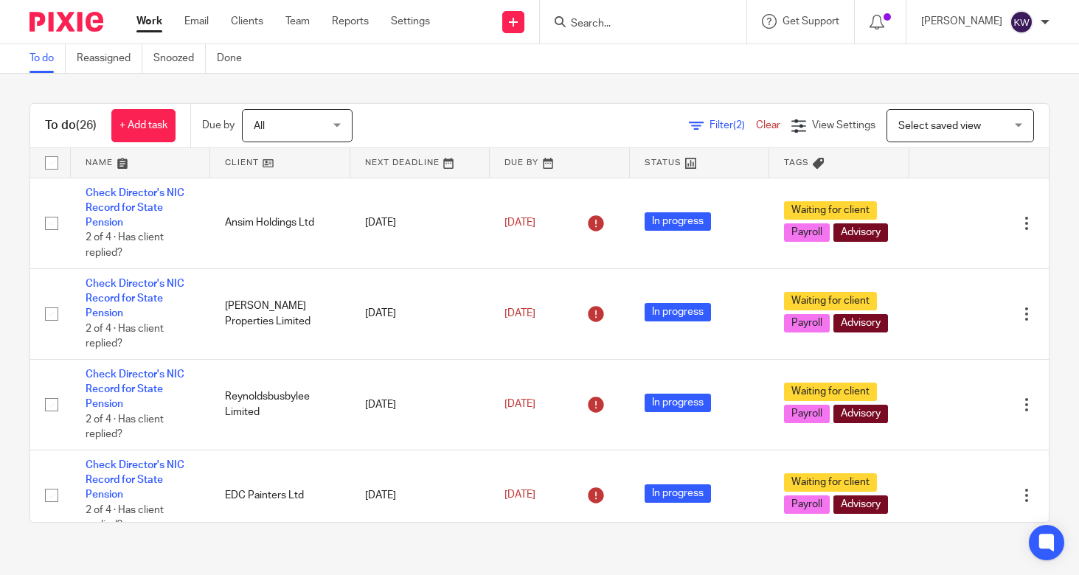  I want to click on span: (26), so click(86, 125).